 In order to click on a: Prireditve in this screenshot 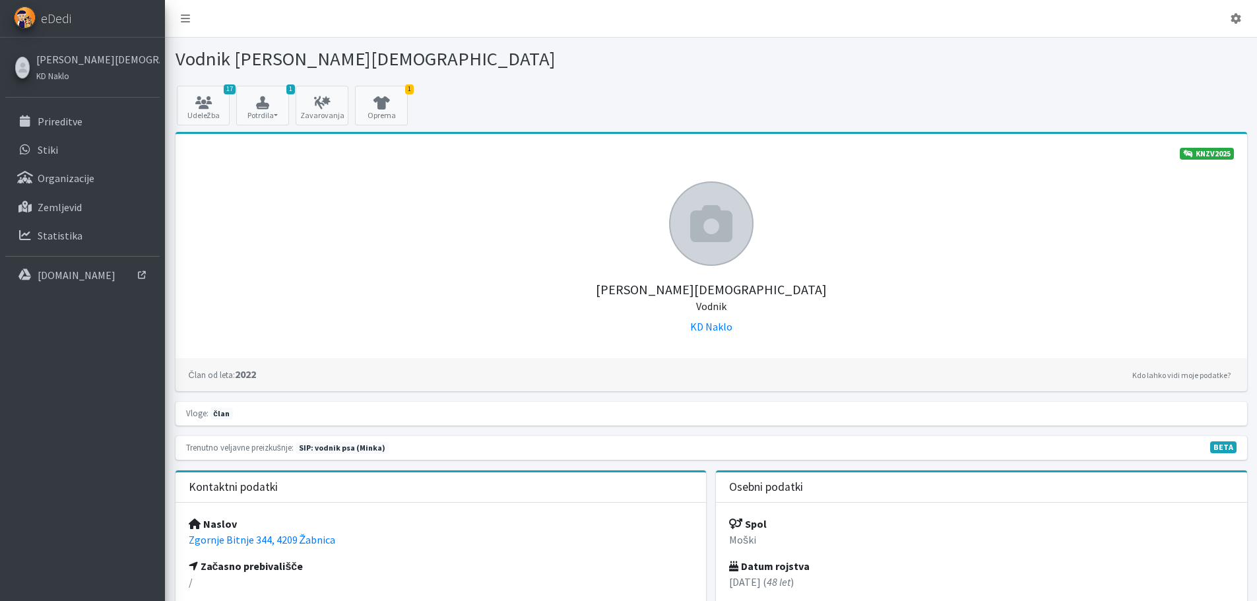, I will do `click(82, 121)`.